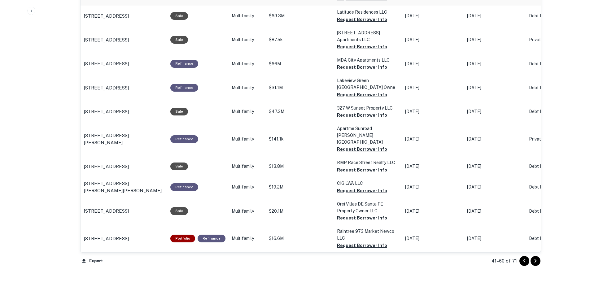 This screenshot has height=282, width=590. Describe the element at coordinates (300, 139) in the screenshot. I see `p: $141.1k` at that location.